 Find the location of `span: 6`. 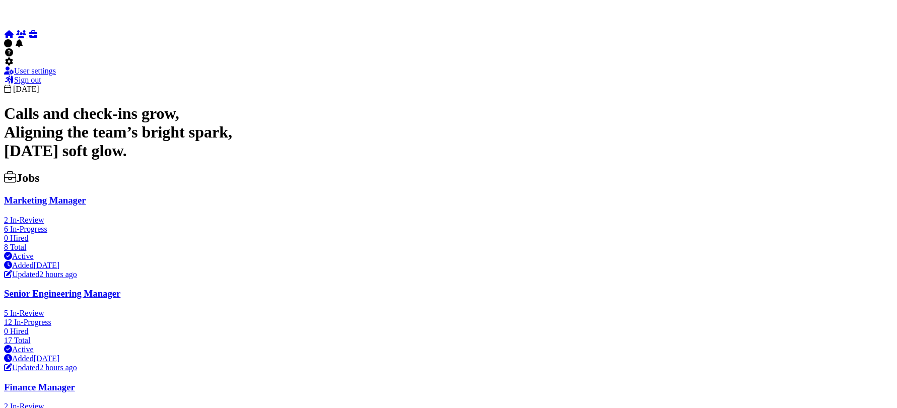

span: 6 is located at coordinates (6, 229).